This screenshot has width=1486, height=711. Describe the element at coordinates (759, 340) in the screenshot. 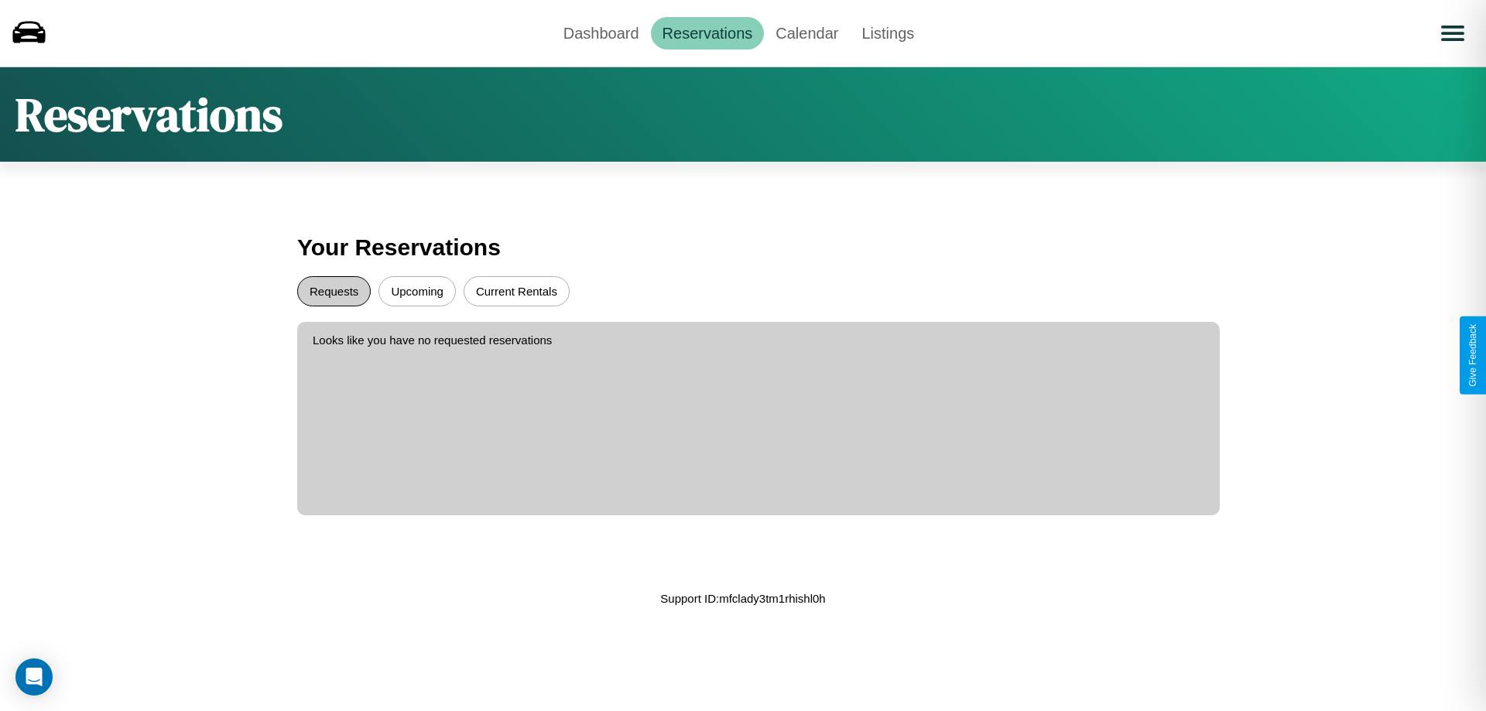

I see `p: Looks like you have no requested reservations` at that location.